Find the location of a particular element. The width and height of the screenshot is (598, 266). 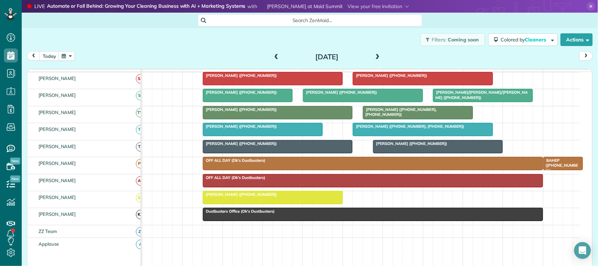

span: AK is located at coordinates (141, 180).